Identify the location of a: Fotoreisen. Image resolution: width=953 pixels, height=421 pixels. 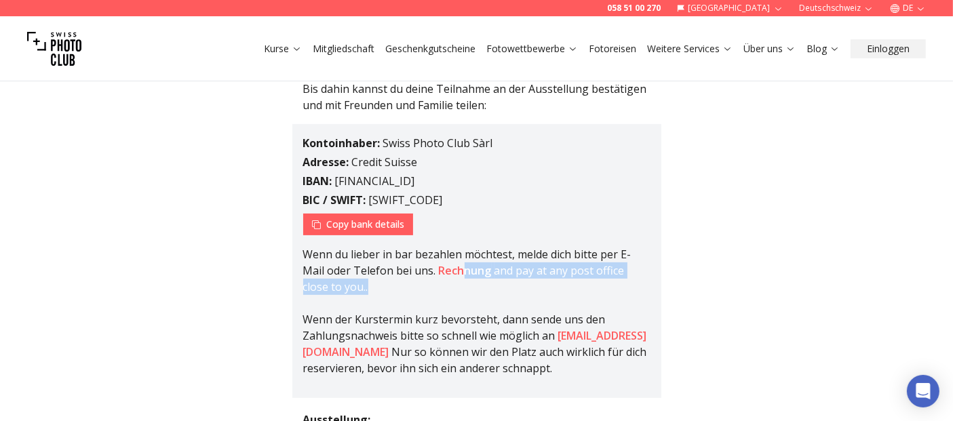
(613, 49).